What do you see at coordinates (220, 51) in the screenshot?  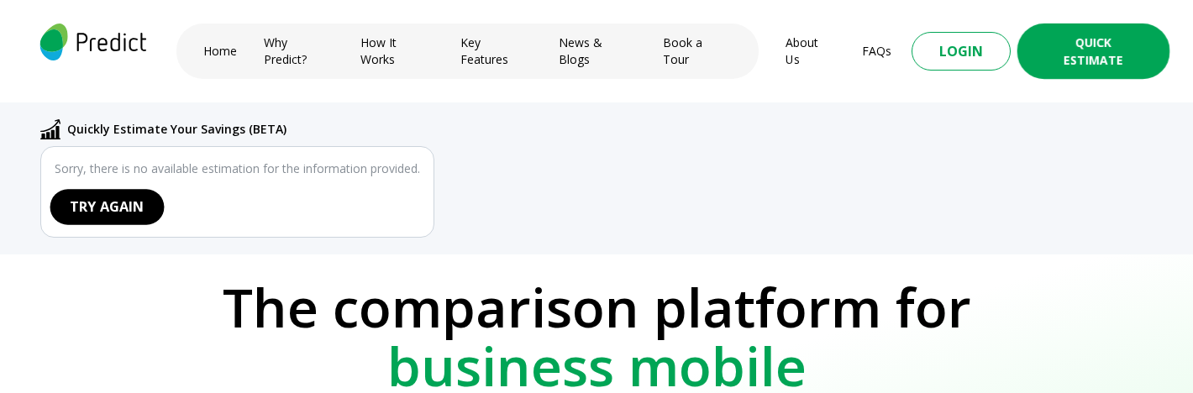 I see `a: Home` at bounding box center [220, 51].